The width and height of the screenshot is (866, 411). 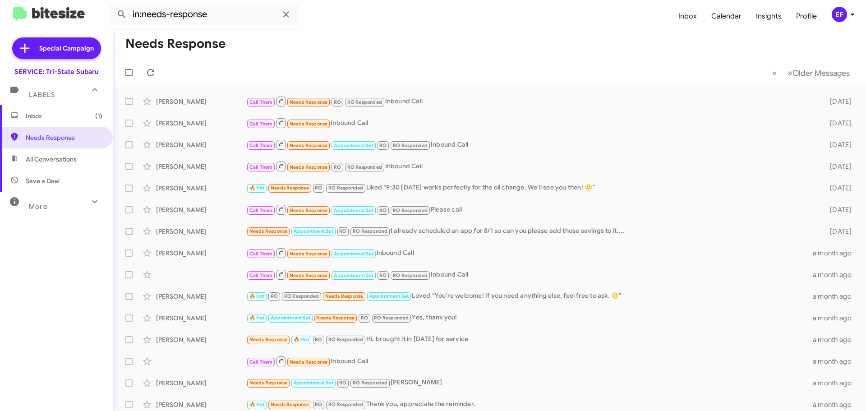 What do you see at coordinates (530, 296) in the screenshot?
I see `div: Loved “You're welcome! If you need anything else, feel free to ask. 🙂”` at bounding box center [530, 296].